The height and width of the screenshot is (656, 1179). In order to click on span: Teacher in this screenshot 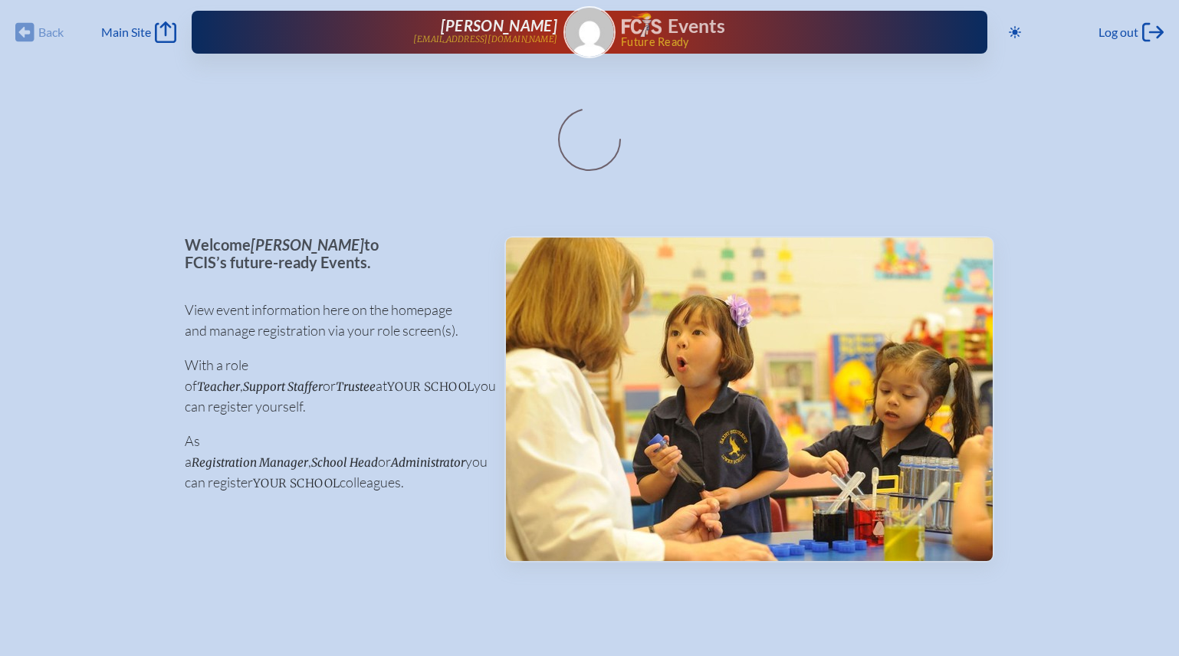, I will do `click(218, 386)`.